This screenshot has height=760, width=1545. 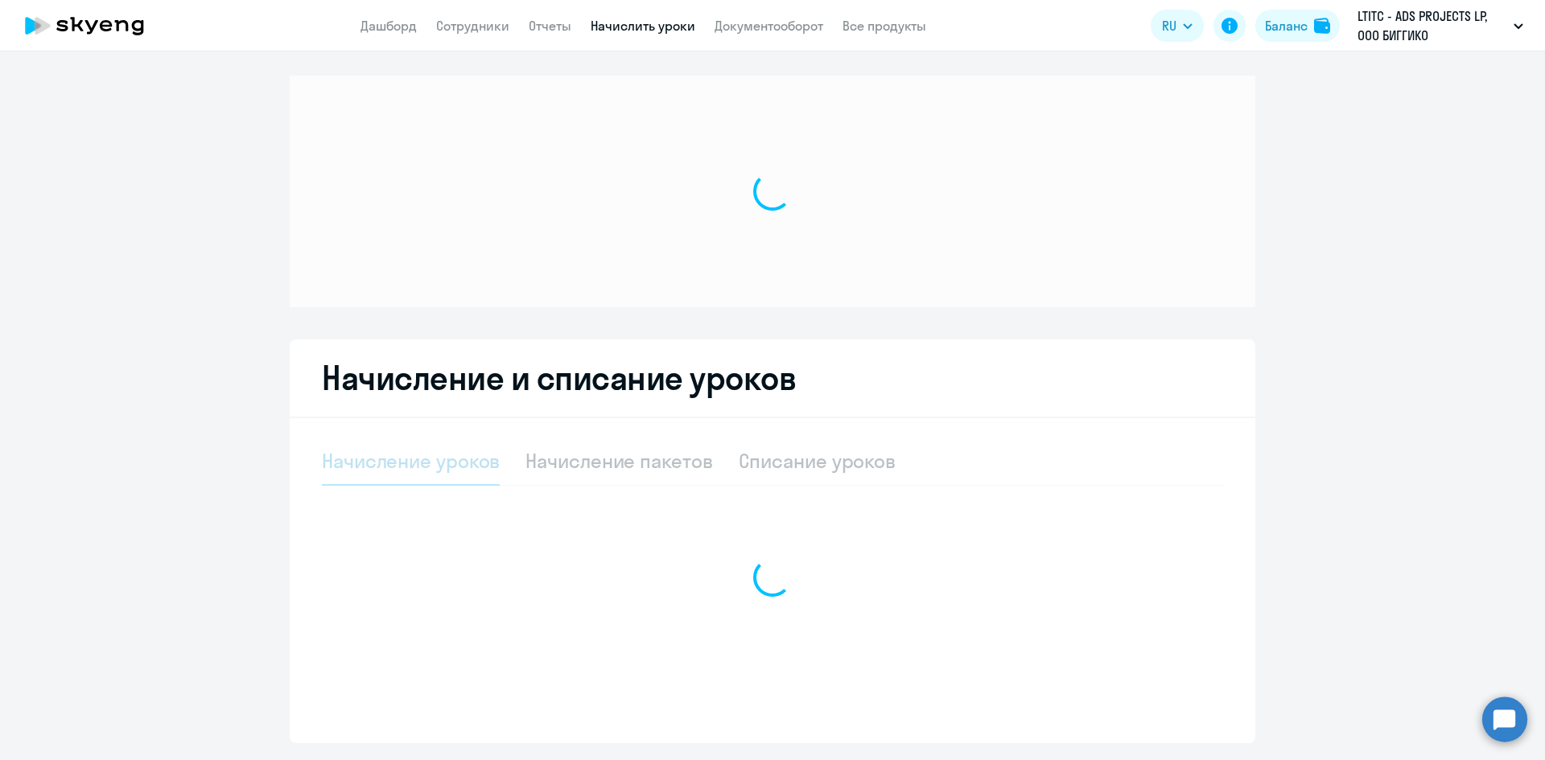 What do you see at coordinates (1440, 26) in the screenshot?
I see `button: LTITC - ADS PROJECTS LP, ООО БИГГИКО` at bounding box center [1440, 26].